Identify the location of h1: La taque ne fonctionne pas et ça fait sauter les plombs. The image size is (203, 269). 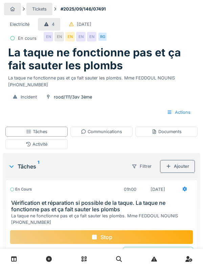
(102, 59).